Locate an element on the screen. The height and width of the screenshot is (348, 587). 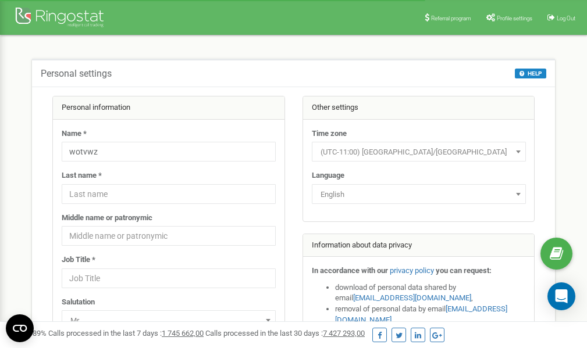
strong: you can request: is located at coordinates (463, 270).